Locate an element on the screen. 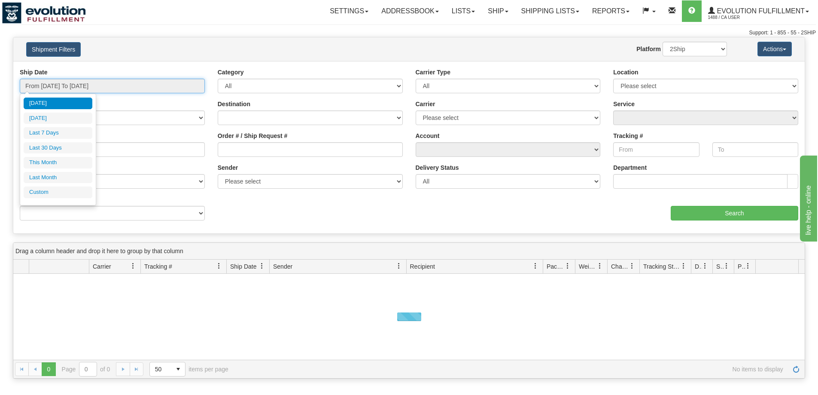  span: Pickup Status is located at coordinates (742, 266).